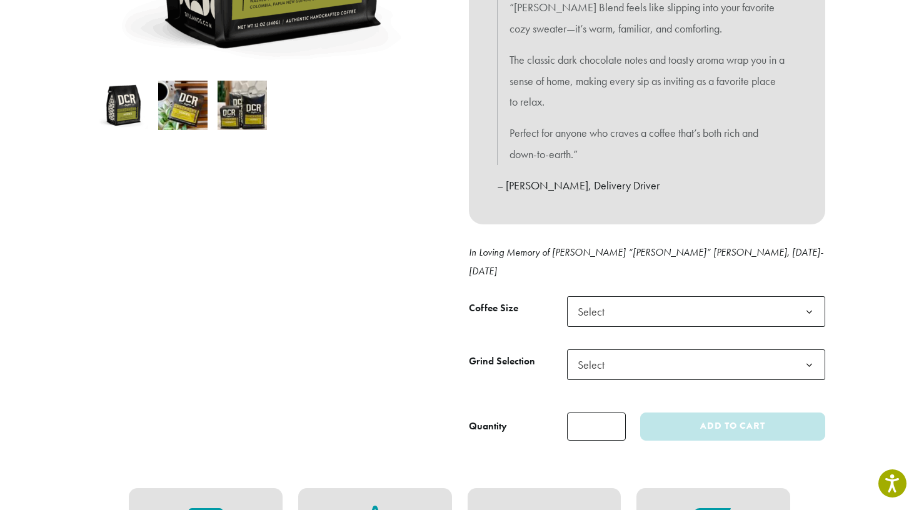 This screenshot has height=510, width=919. I want to click on img: Howie's Blend, so click(123, 105).